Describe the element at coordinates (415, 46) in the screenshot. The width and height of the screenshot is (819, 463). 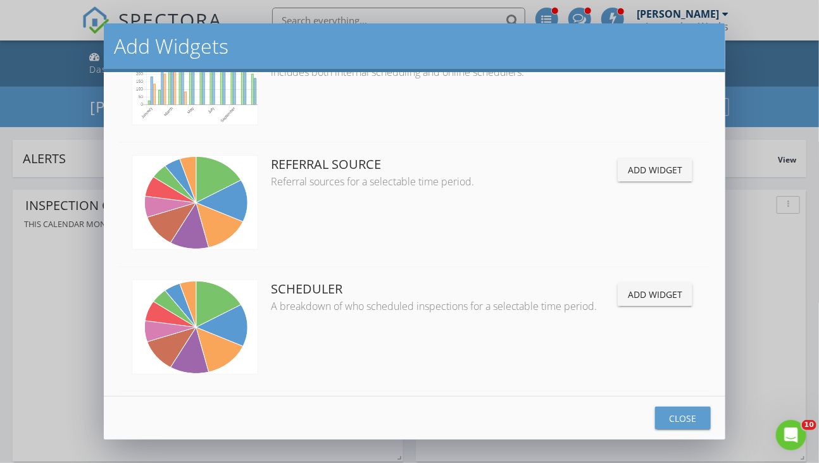
I see `h2: Add Widgets` at that location.